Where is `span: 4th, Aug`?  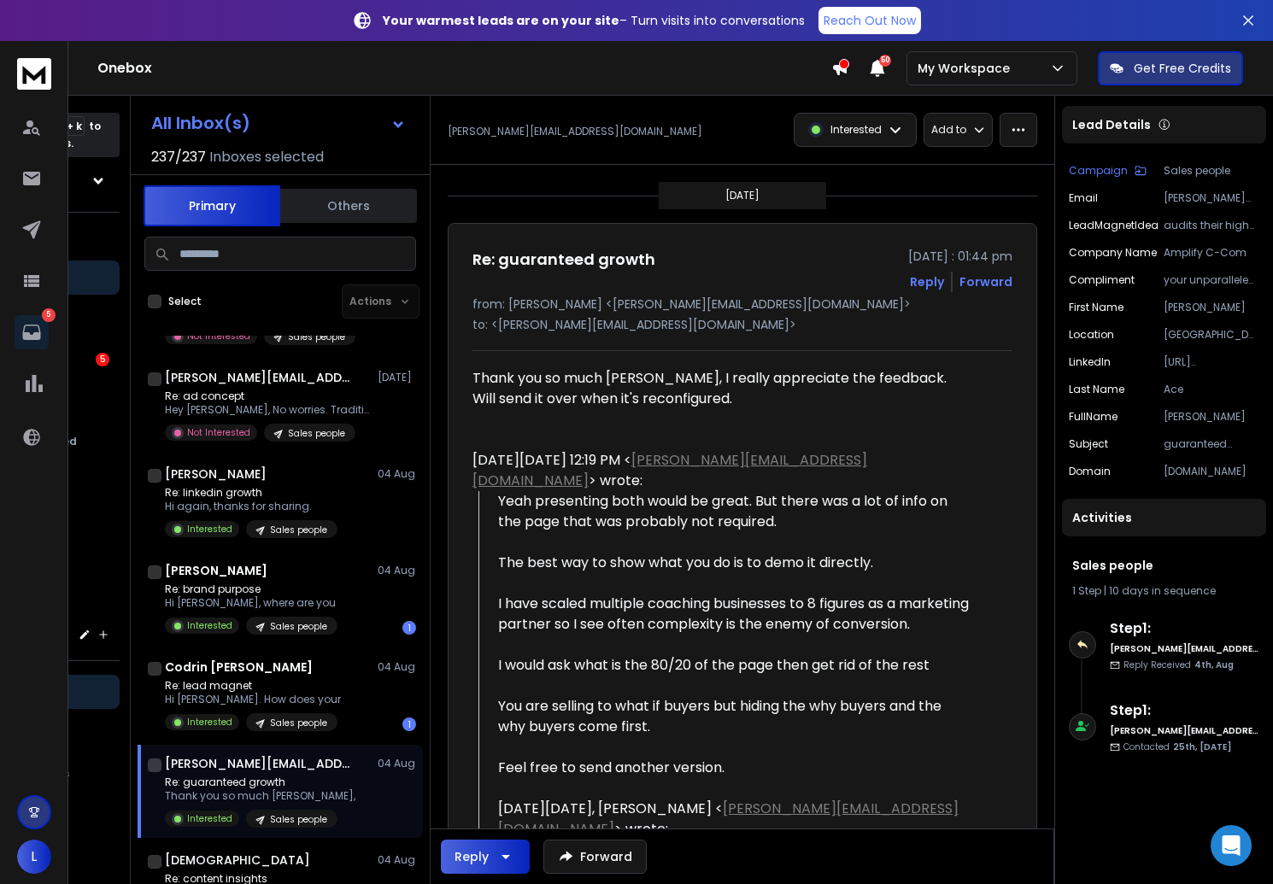
span: 4th, Aug is located at coordinates (1214, 665).